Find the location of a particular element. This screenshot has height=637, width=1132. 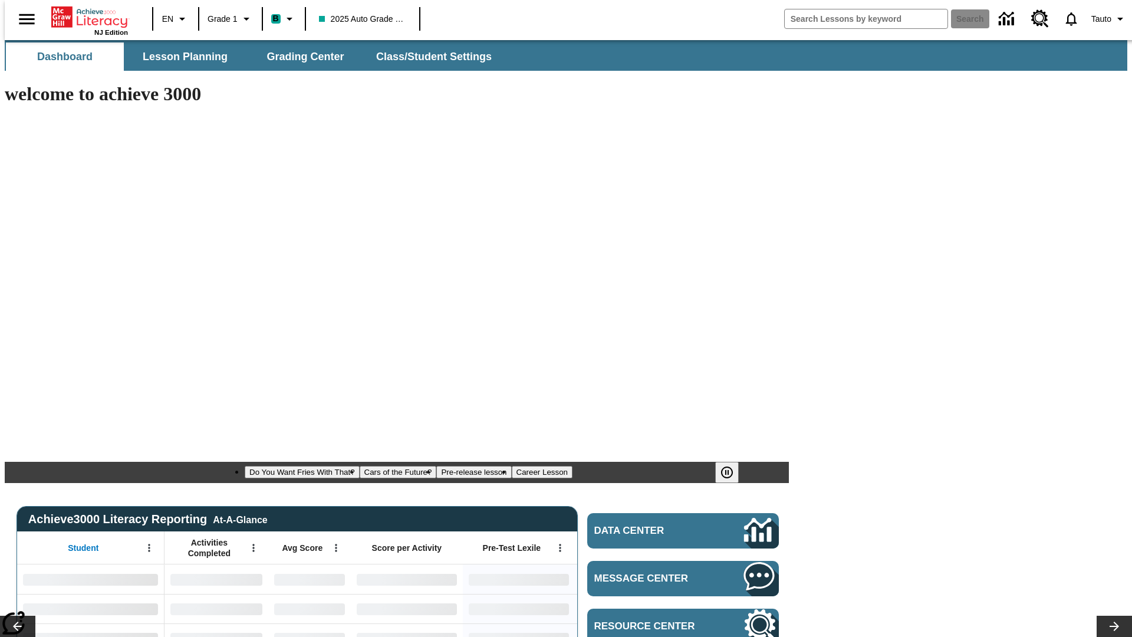

a: Resource Center, Will open in new tab is located at coordinates (1040, 19).